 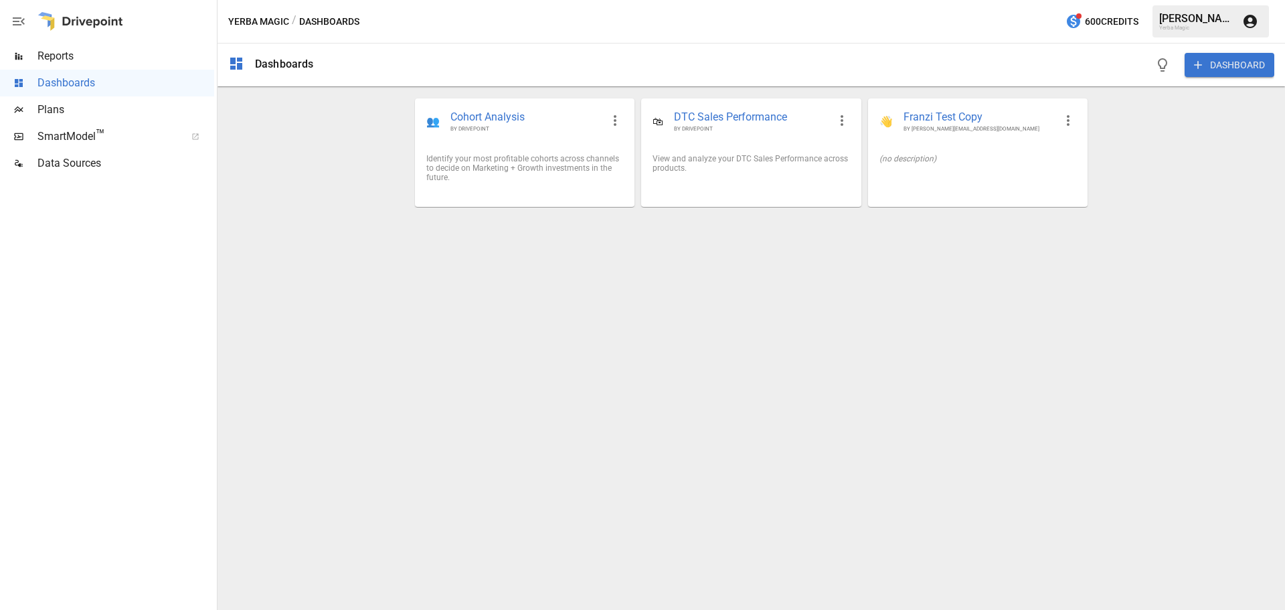 I want to click on div: Yerba Magic, so click(x=1197, y=27).